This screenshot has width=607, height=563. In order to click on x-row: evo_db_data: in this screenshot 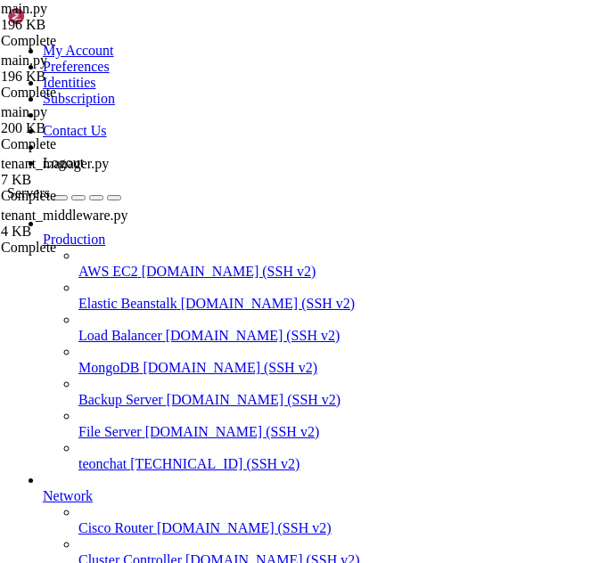, I will do `click(290, 63)`.